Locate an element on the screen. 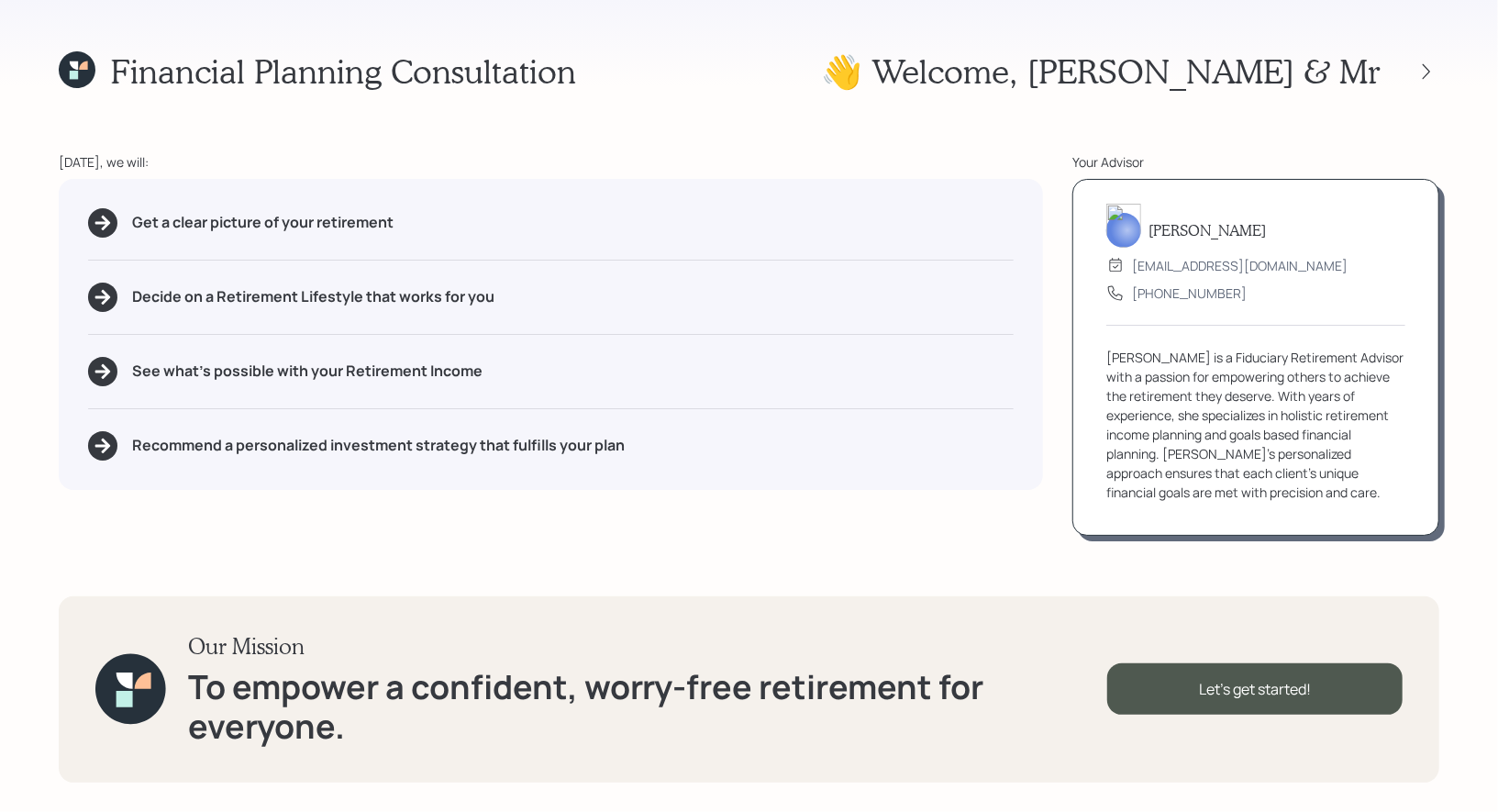 This screenshot has width=1498, height=812. div: Your Advisor is located at coordinates (1256, 161).